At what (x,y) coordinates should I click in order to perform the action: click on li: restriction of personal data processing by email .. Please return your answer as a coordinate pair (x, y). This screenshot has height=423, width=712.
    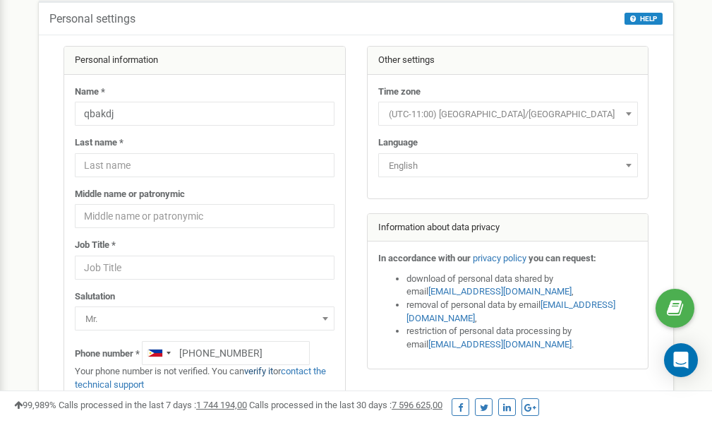
    Looking at the image, I should click on (522, 337).